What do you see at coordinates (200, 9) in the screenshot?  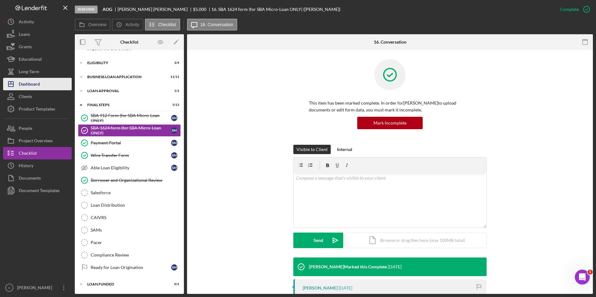 I see `div: $5,000` at bounding box center [200, 9].